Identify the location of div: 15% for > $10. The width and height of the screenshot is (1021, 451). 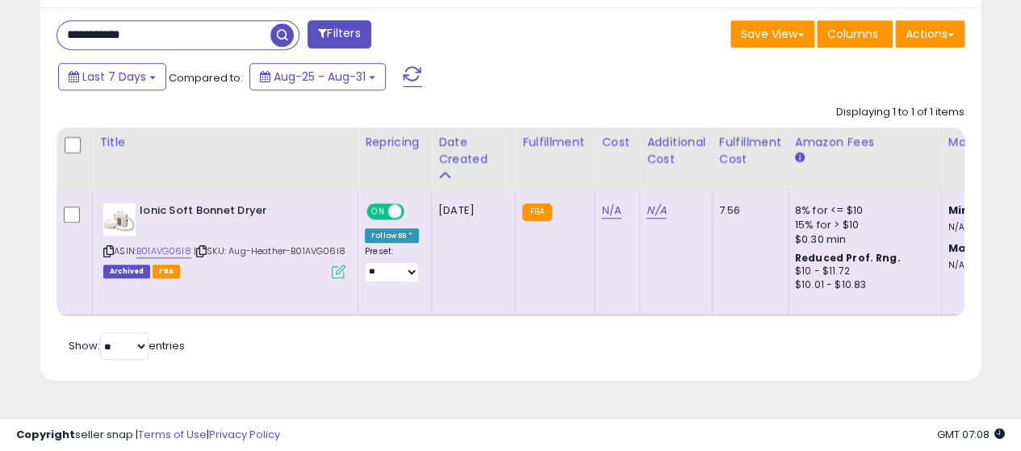
(862, 225).